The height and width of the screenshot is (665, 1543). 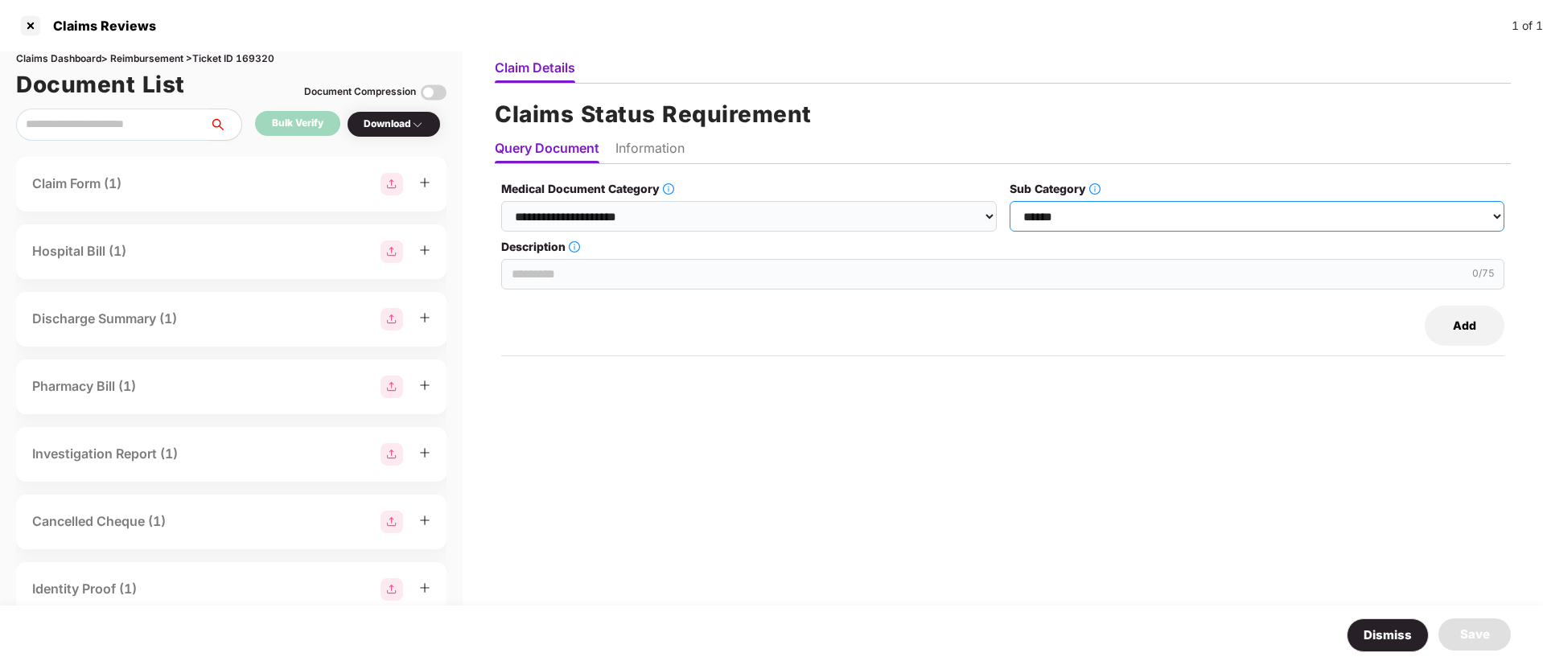 What do you see at coordinates (1388, 636) in the screenshot?
I see `button: Dismiss` at bounding box center [1388, 636].